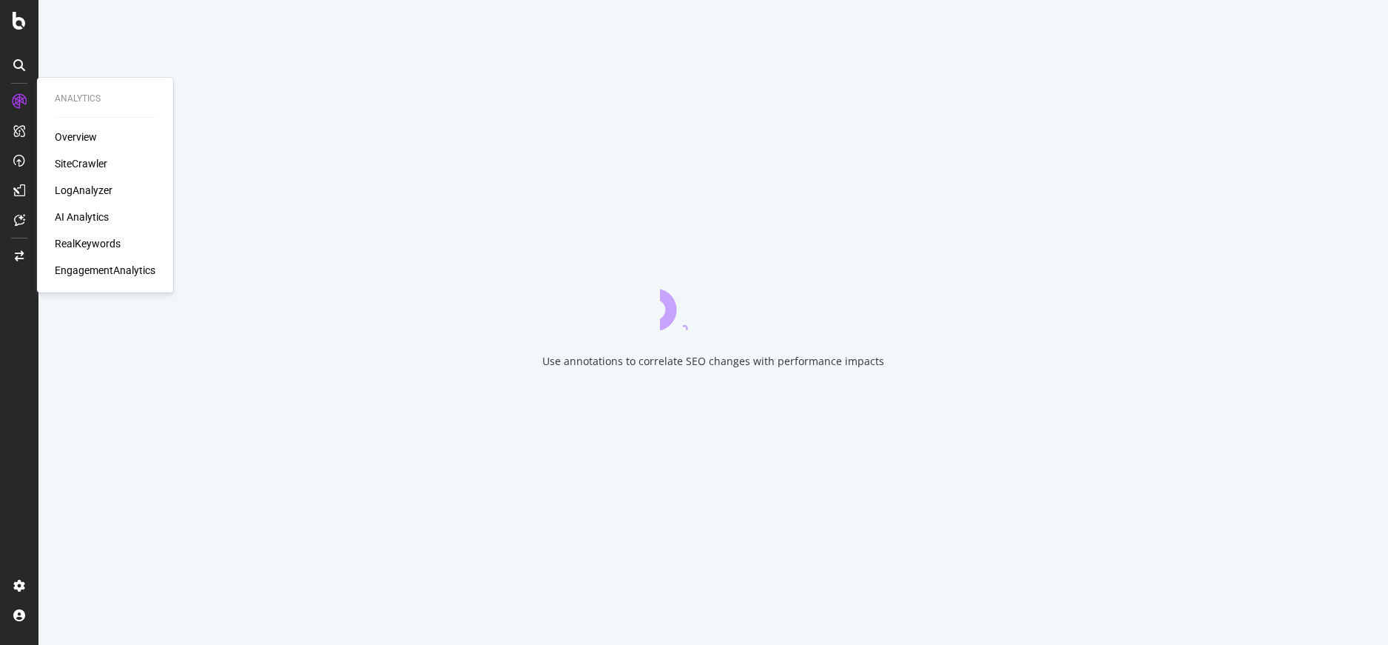 This screenshot has width=1388, height=645. What do you see at coordinates (84, 190) in the screenshot?
I see `a: LogAnalyzer` at bounding box center [84, 190].